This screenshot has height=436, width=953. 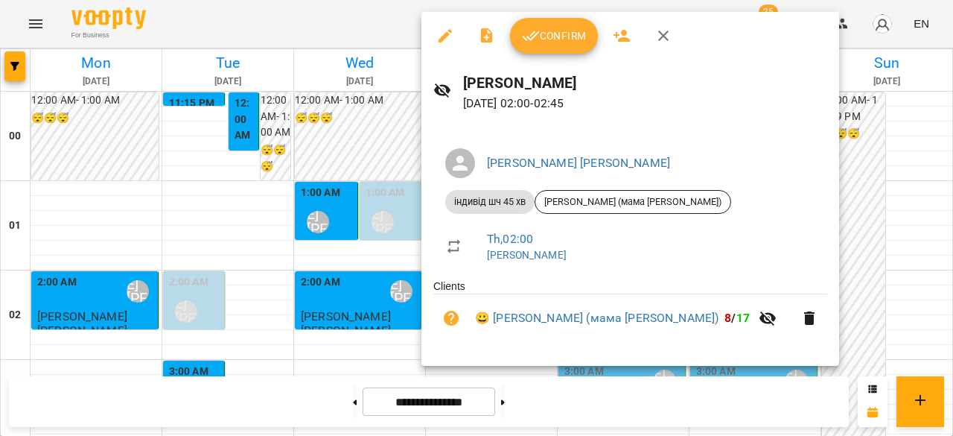 What do you see at coordinates (727, 317) in the screenshot?
I see `span: 8` at bounding box center [727, 317].